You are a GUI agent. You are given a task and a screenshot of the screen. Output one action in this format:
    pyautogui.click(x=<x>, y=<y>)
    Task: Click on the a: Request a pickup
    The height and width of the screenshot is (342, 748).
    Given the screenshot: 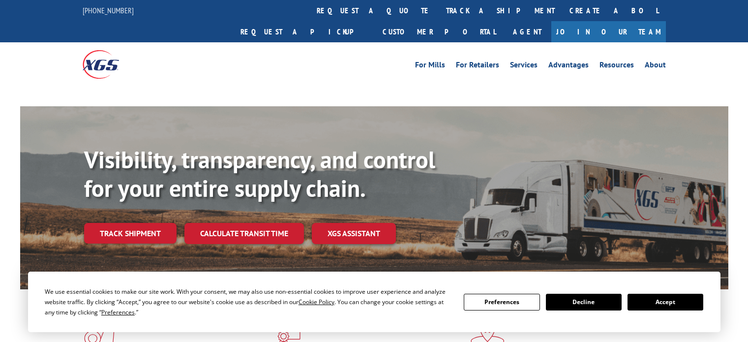 What is the action you would take?
    pyautogui.click(x=304, y=31)
    